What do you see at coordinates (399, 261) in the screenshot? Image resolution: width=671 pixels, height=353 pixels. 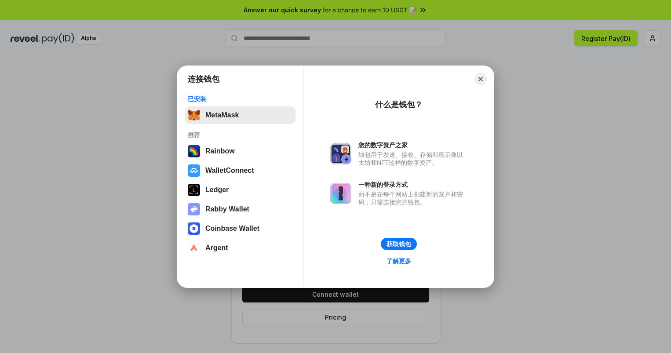 I see `div: 了解更多` at bounding box center [399, 261].